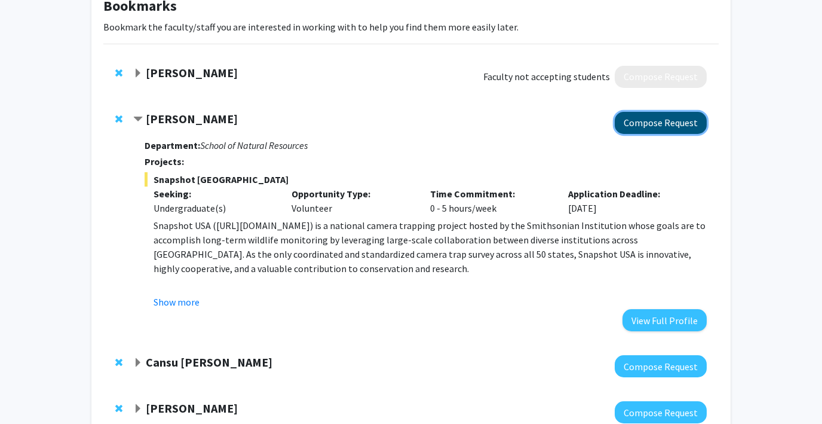 This screenshot has height=424, width=822. I want to click on span: Remove Jill Doe from bookmarks, so click(119, 73).